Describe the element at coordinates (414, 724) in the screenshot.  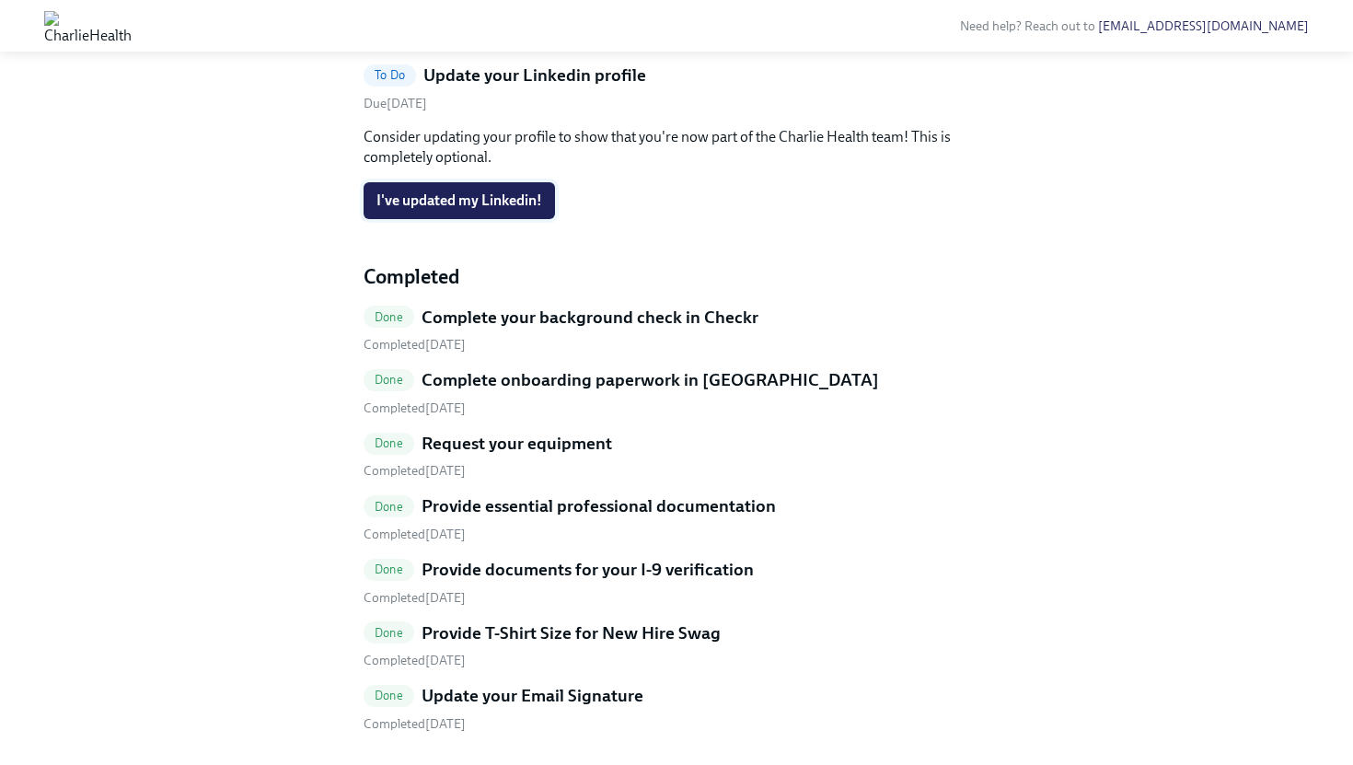
I see `span: Monday, September 22nd 2025, 10:08 am` at that location.